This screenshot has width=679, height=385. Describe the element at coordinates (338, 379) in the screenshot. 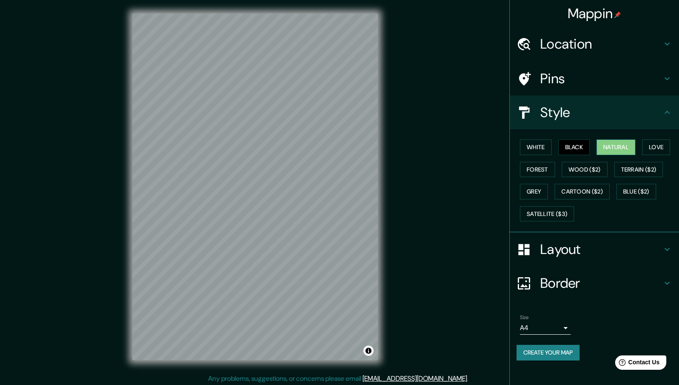

I see `p: Any problems, suggestions, or concerns please email .` at that location.